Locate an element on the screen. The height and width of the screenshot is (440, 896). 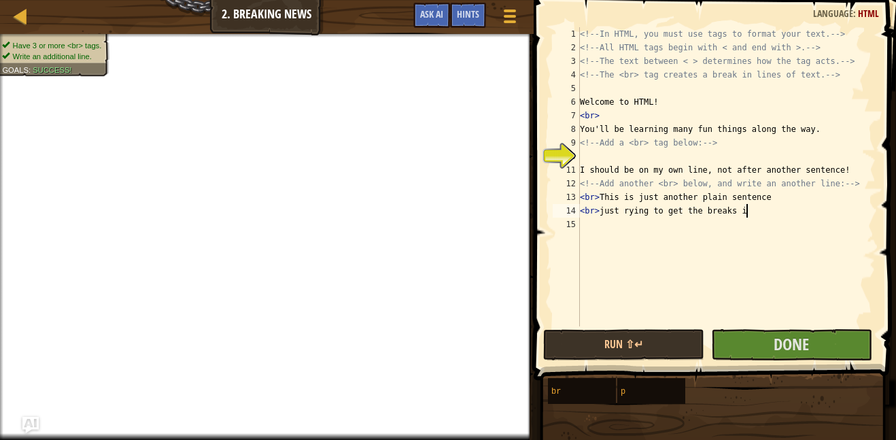
span: p is located at coordinates (622, 391).